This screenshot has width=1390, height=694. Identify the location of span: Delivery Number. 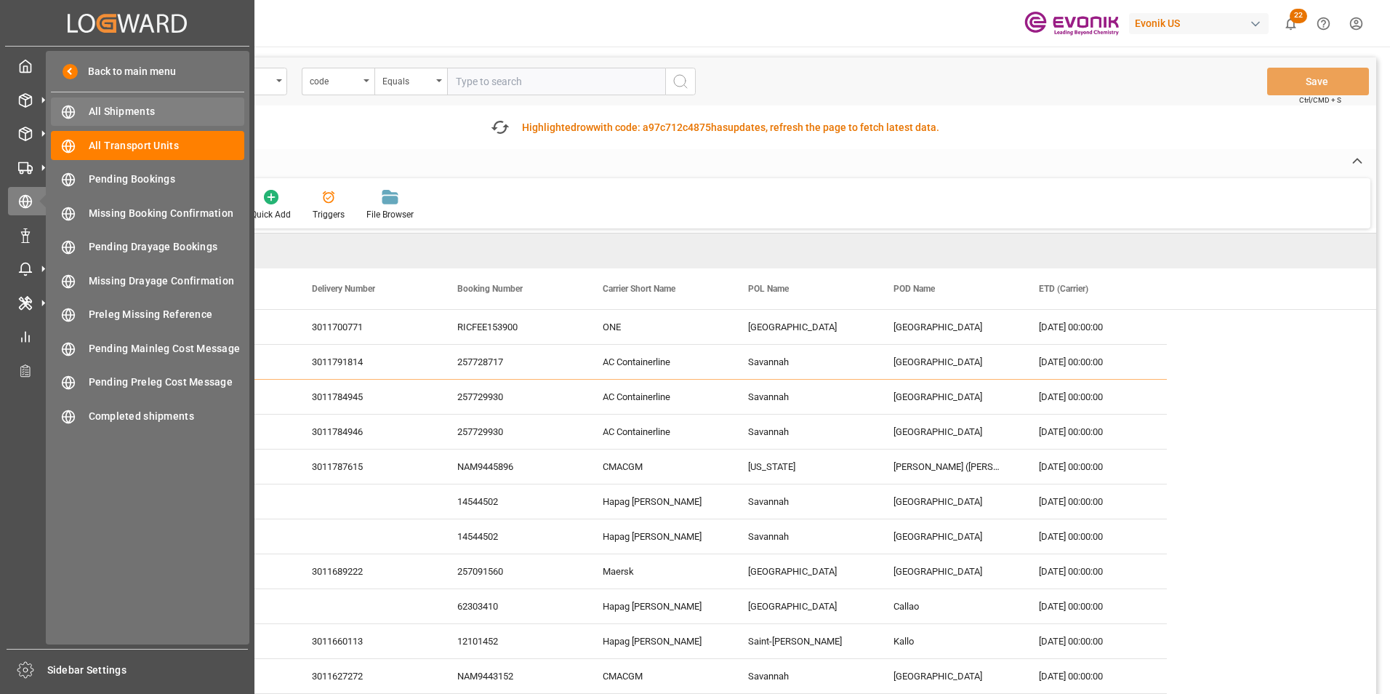
(343, 289).